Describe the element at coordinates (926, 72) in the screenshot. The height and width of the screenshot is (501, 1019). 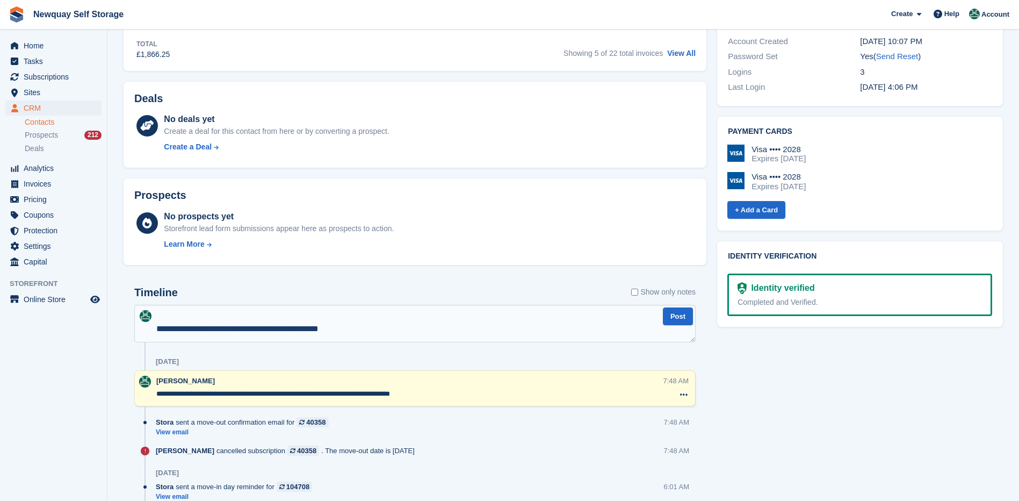
I see `div: 3` at that location.